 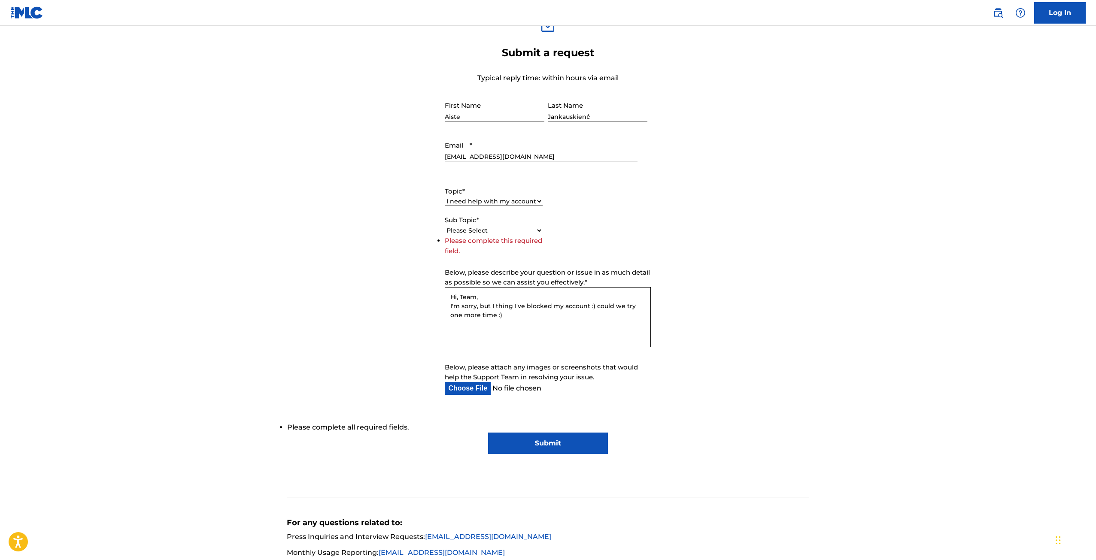 What do you see at coordinates (461, 220) in the screenshot?
I see `span: Sub Topic` at bounding box center [461, 220].